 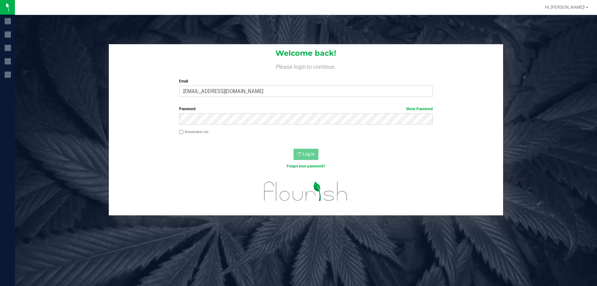 I want to click on a: Show Password, so click(x=419, y=109).